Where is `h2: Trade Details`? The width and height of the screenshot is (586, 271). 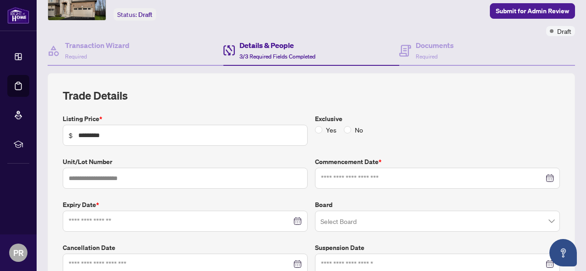
h2: Trade Details is located at coordinates (311, 96).